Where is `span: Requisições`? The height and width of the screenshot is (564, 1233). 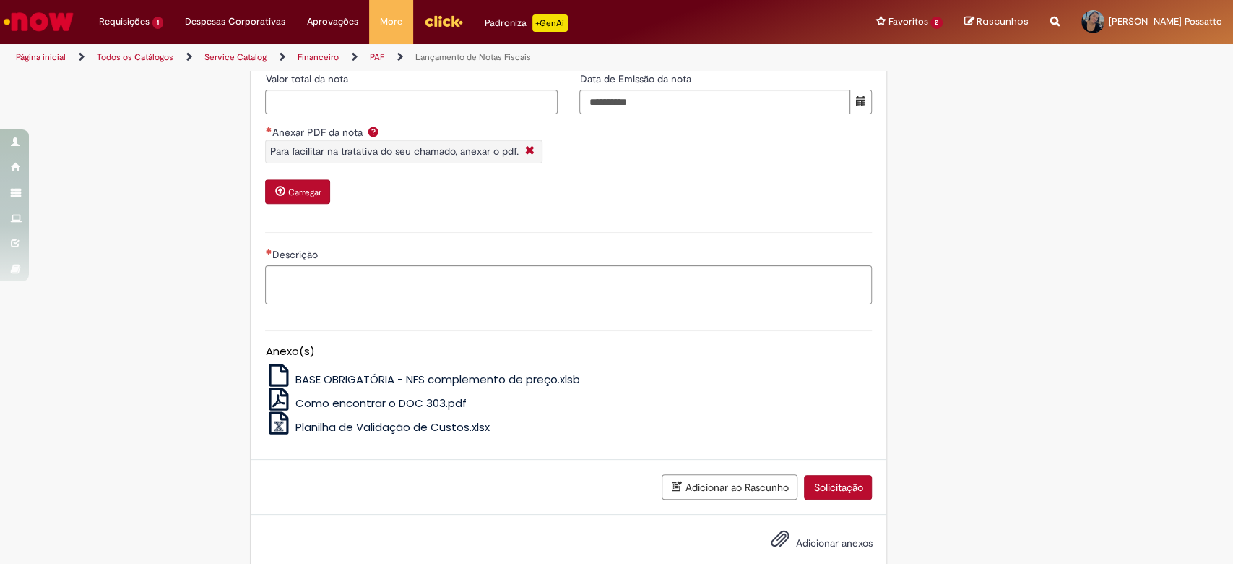
span: Requisições is located at coordinates (124, 22).